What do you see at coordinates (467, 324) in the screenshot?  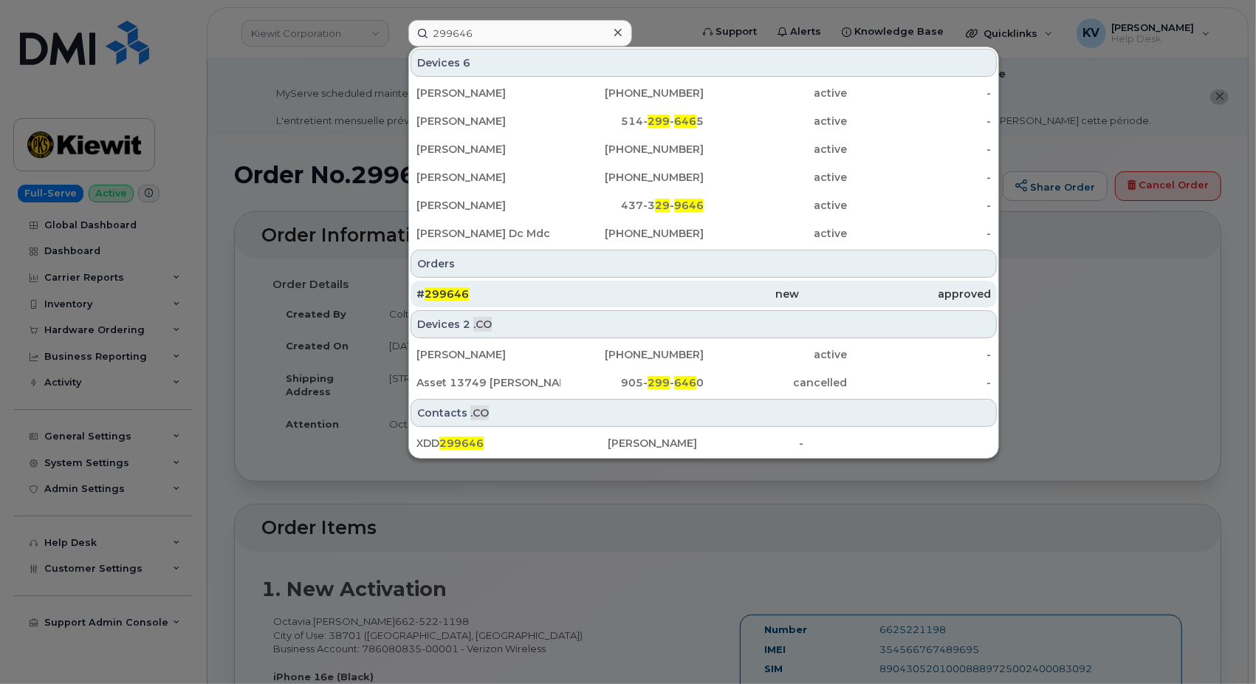 I see `span: 2` at bounding box center [467, 324].